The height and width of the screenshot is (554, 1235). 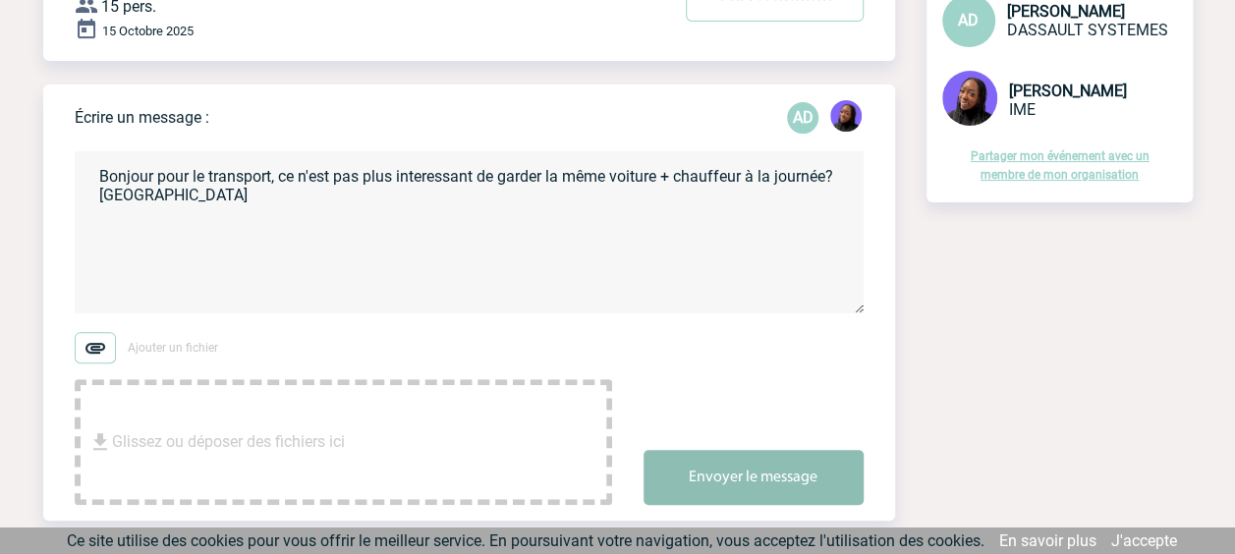 I want to click on a: En savoir plus, so click(x=1047, y=540).